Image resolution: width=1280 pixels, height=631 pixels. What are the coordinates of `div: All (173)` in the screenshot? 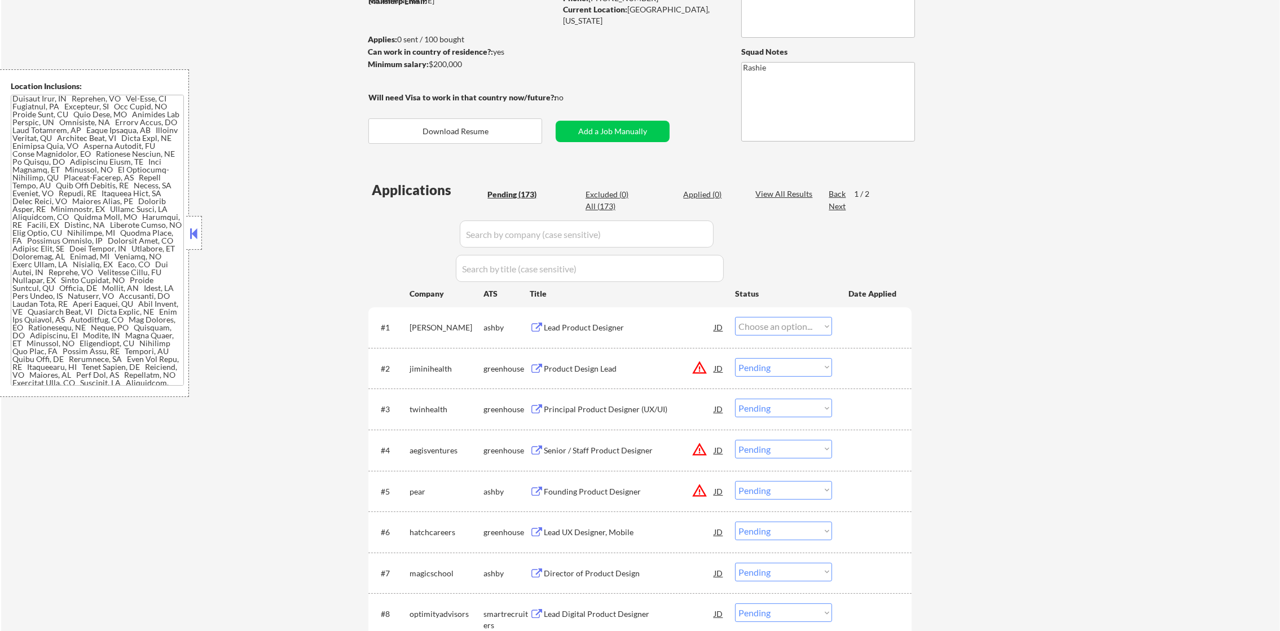 It's located at (614, 207).